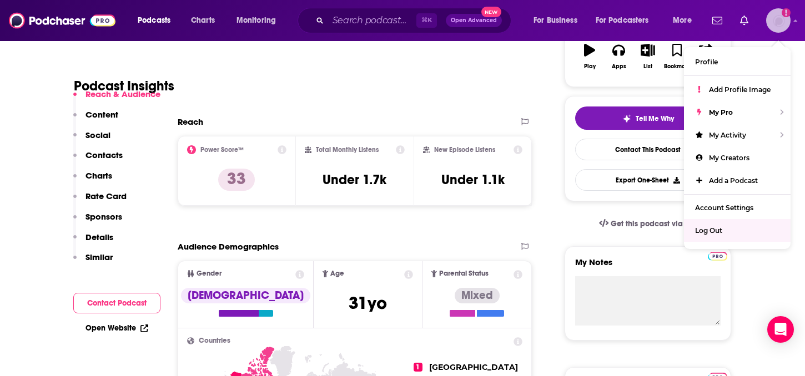  I want to click on span: For Podcasters, so click(622, 21).